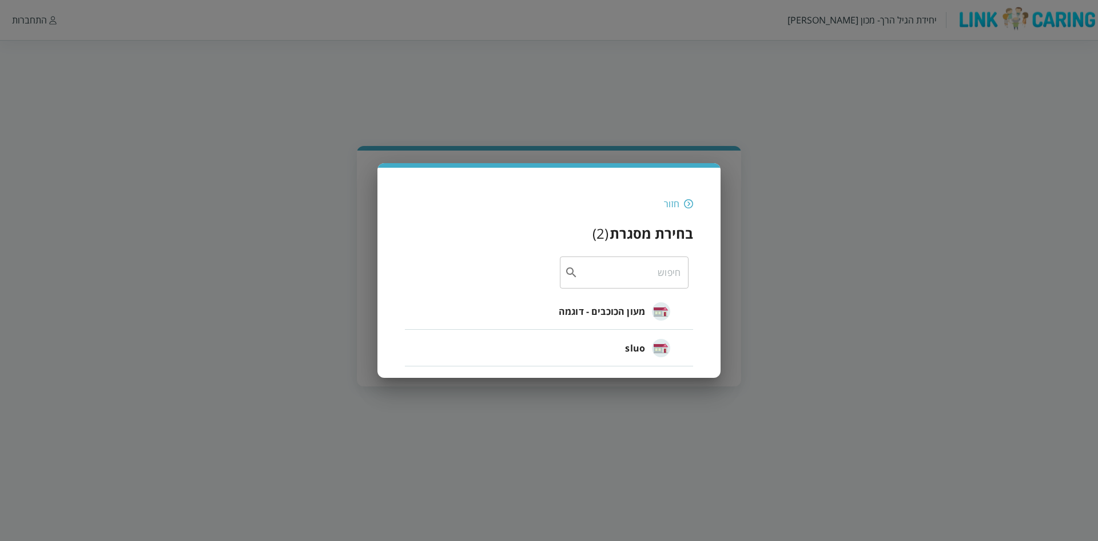 The height and width of the screenshot is (541, 1098). What do you see at coordinates (601, 233) in the screenshot?
I see `div: ( 2 )` at bounding box center [601, 233].